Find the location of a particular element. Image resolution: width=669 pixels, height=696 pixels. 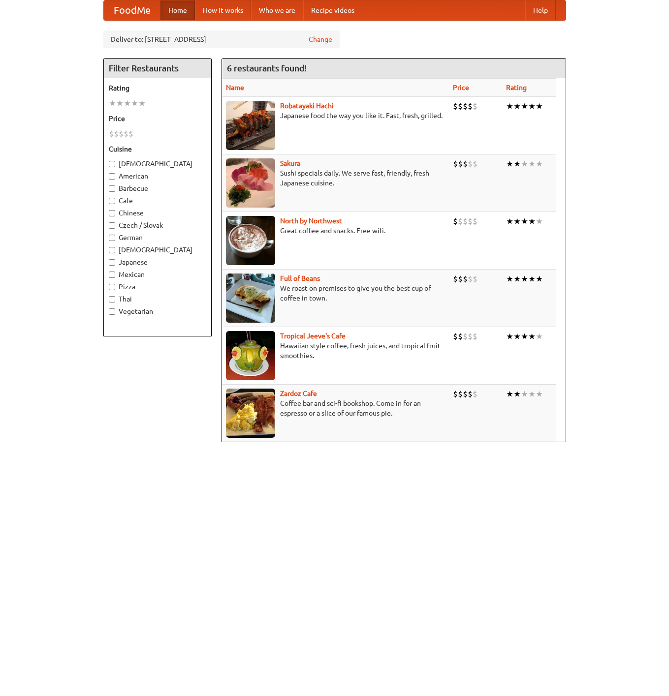

input: Czech / Slovak is located at coordinates (112, 225).